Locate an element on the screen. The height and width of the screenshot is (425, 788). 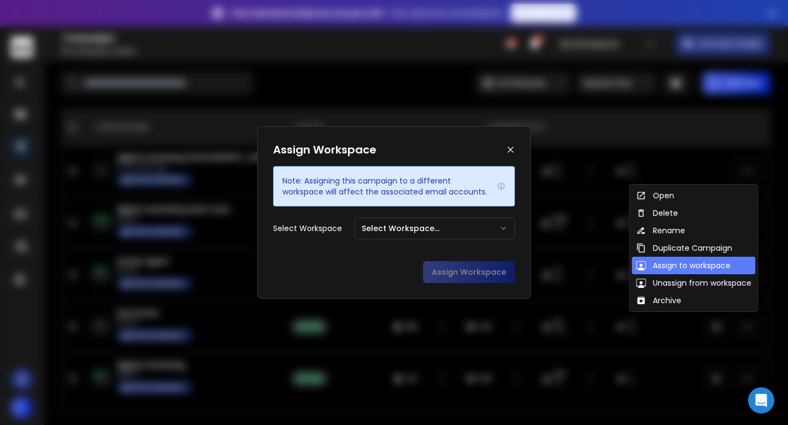
h1: Assign Workspace is located at coordinates (324, 150).